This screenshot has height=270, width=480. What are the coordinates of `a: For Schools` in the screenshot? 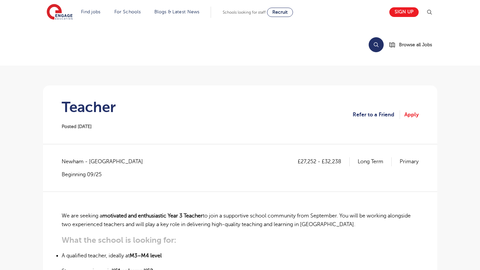 It's located at (127, 12).